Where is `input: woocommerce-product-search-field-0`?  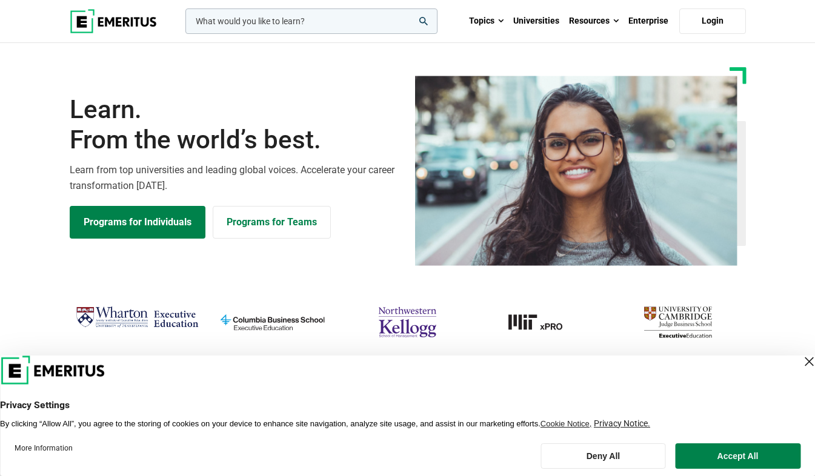
input: woocommerce-product-search-field-0 is located at coordinates (311, 21).